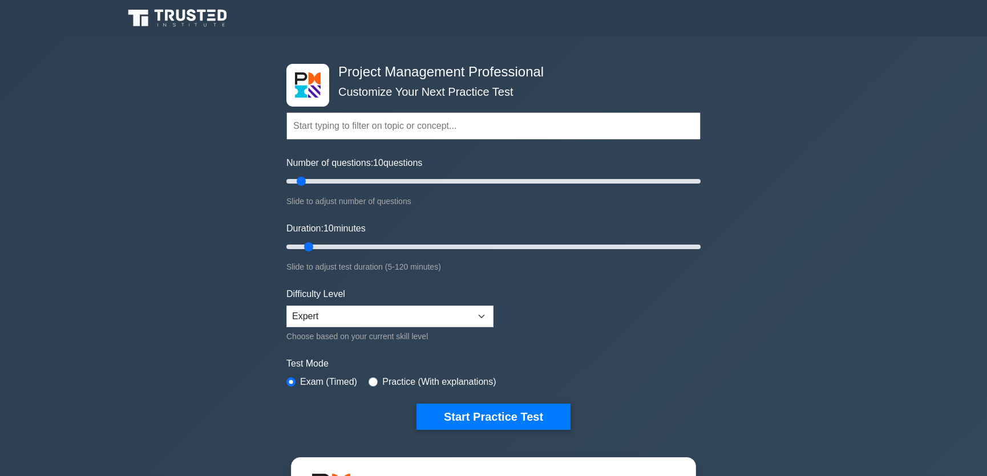 This screenshot has height=476, width=987. Describe the element at coordinates (354, 163) in the screenshot. I see `label: Number of questions: questions` at that location.